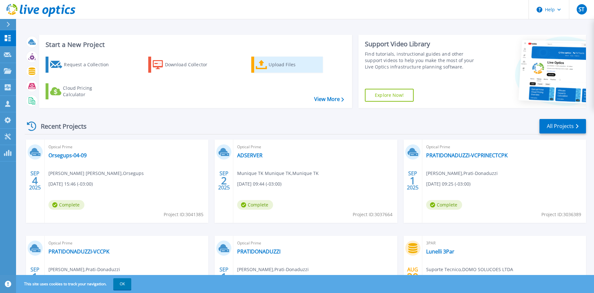 This screenshot has width=594, height=293. I want to click on span: 4, so click(35, 180).